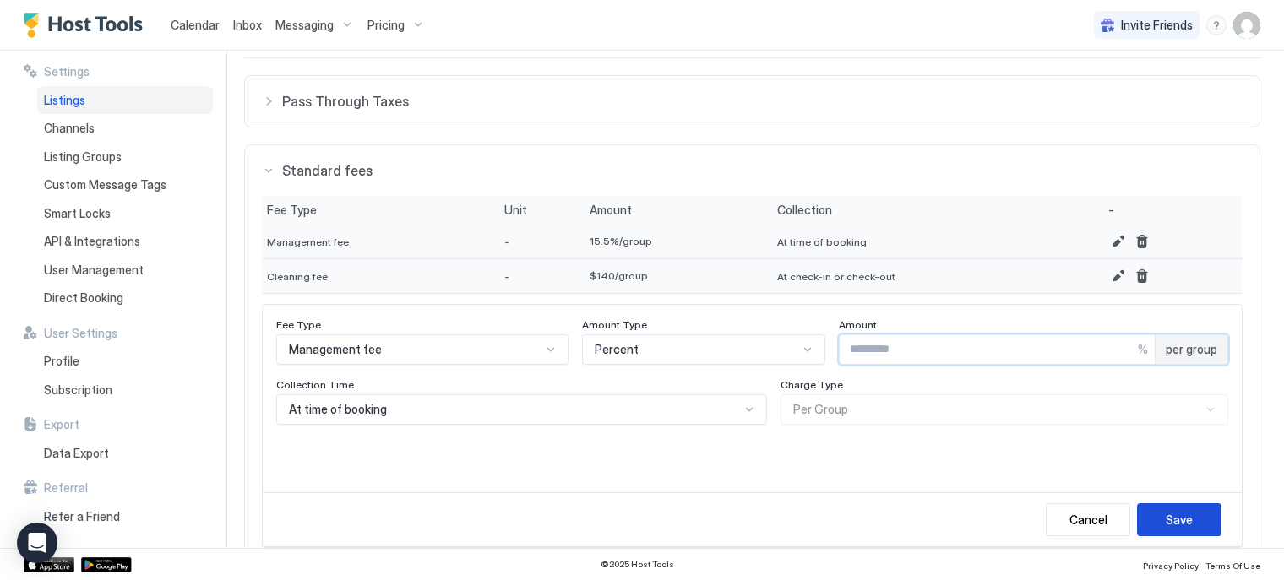 This screenshot has width=1284, height=580. I want to click on span: Custom Message Tags, so click(105, 185).